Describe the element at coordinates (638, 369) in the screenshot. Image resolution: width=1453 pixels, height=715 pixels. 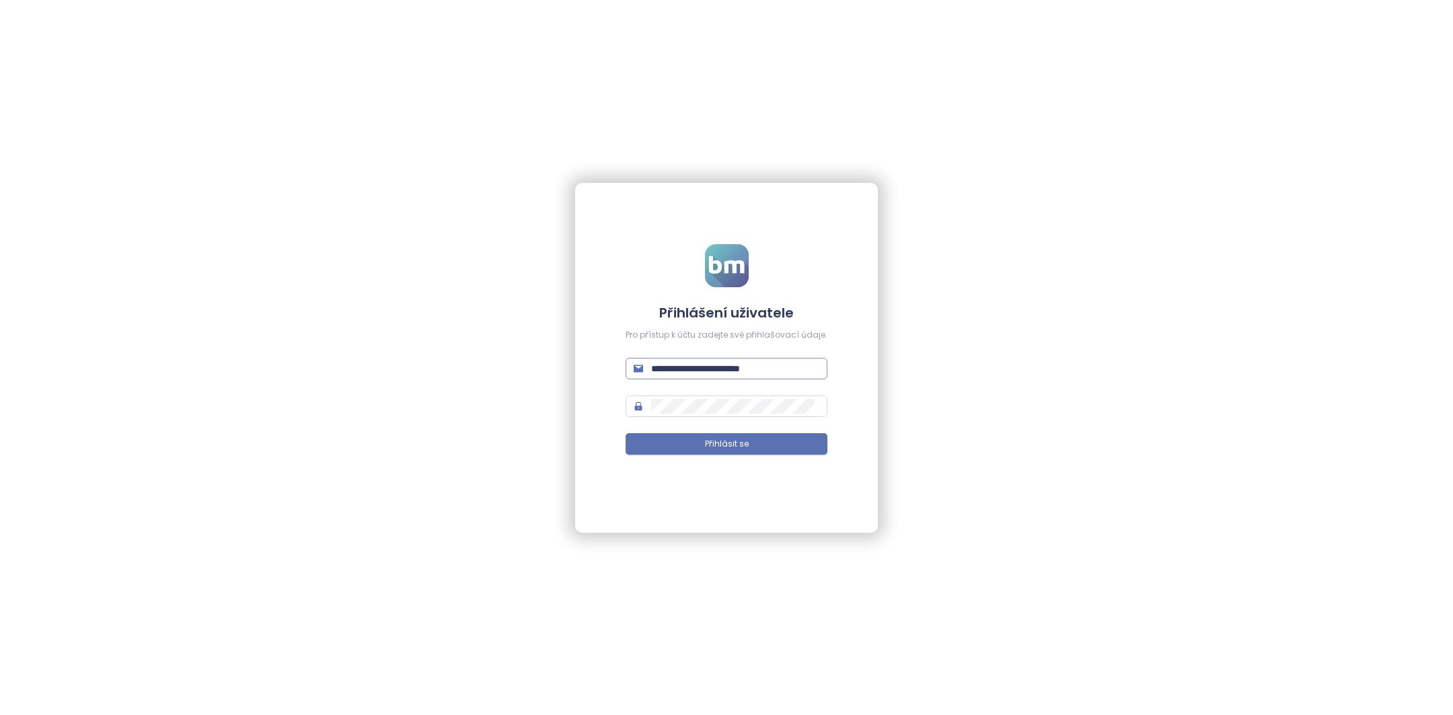
I see `span: mail` at that location.